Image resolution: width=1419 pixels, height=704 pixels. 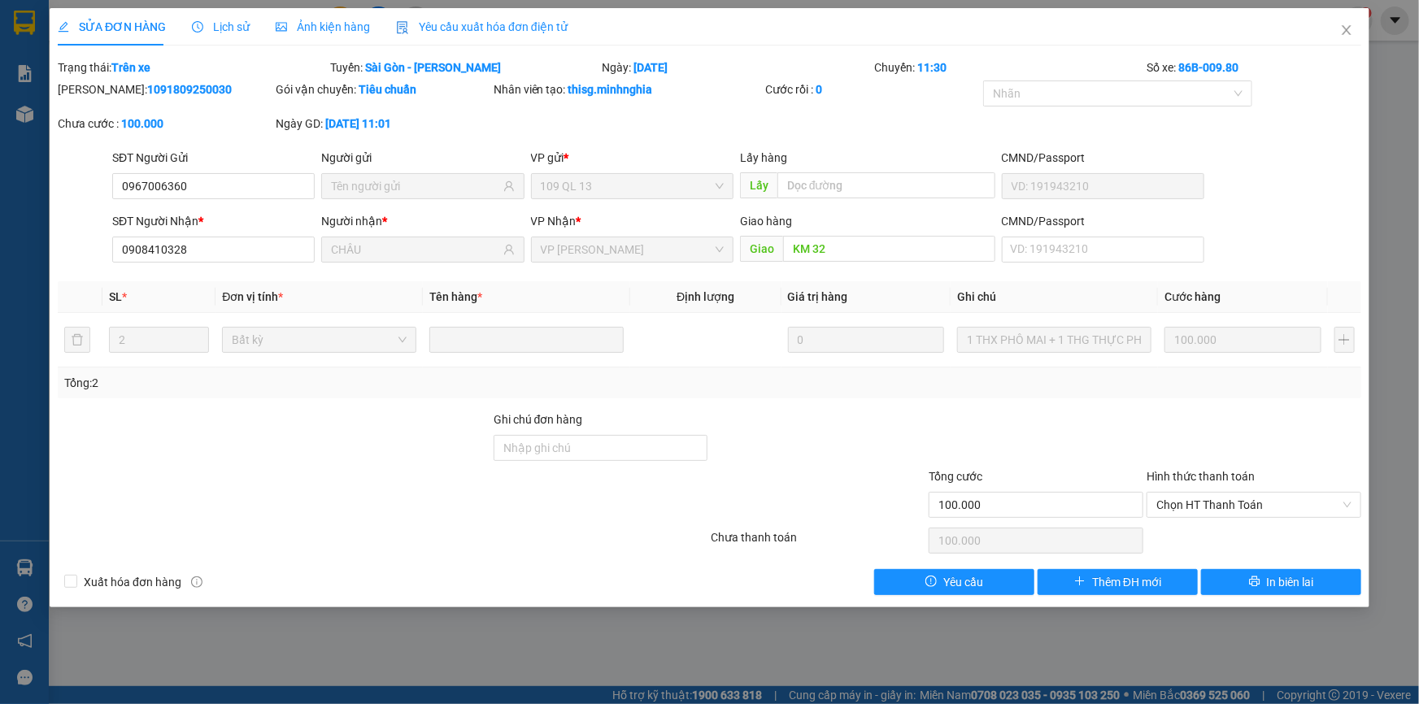 I want to click on input: Ghi Chú, so click(x=1054, y=340).